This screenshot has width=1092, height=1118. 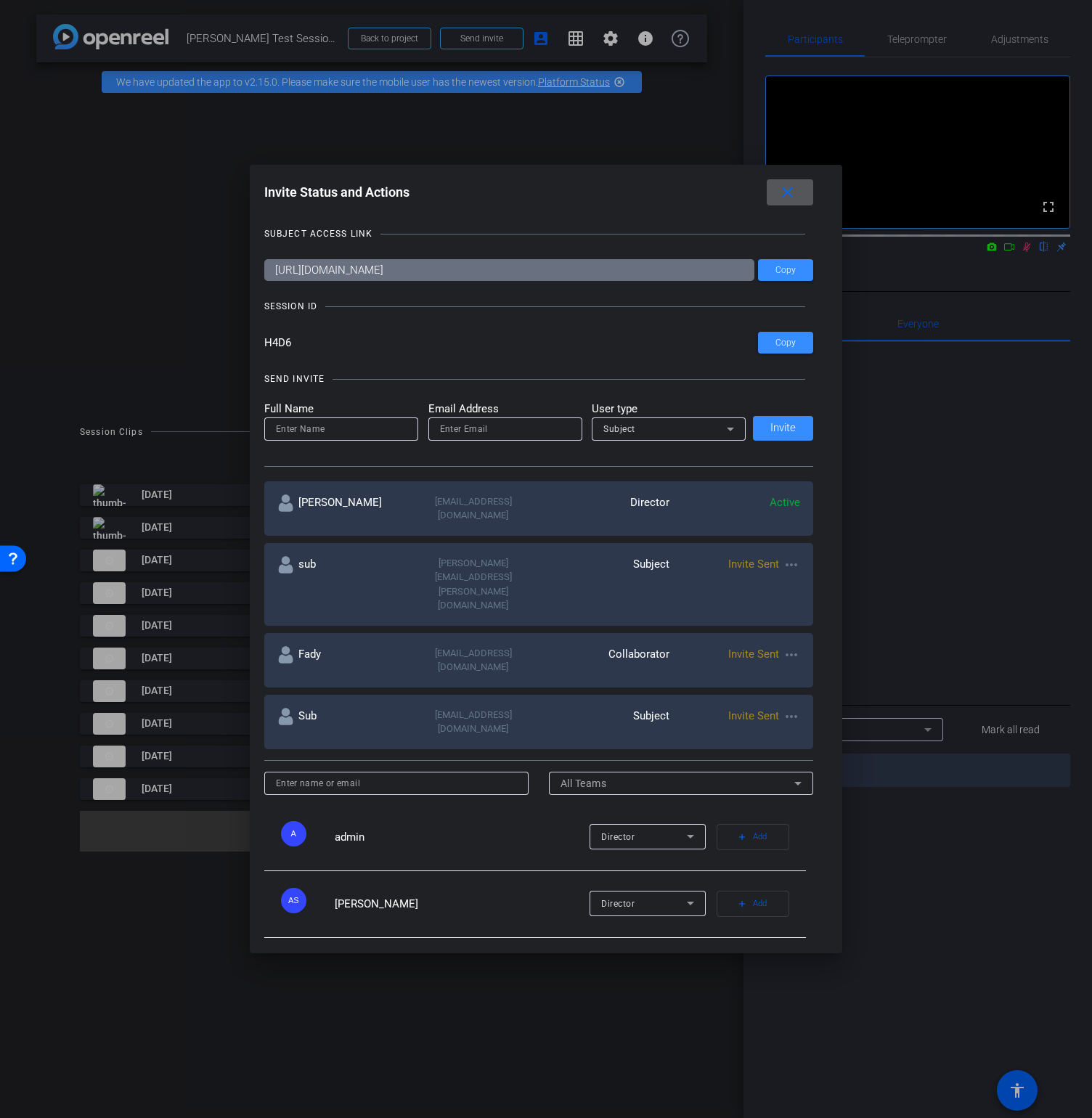 What do you see at coordinates (584, 784) in the screenshot?
I see `span: All Teams` at bounding box center [584, 784].